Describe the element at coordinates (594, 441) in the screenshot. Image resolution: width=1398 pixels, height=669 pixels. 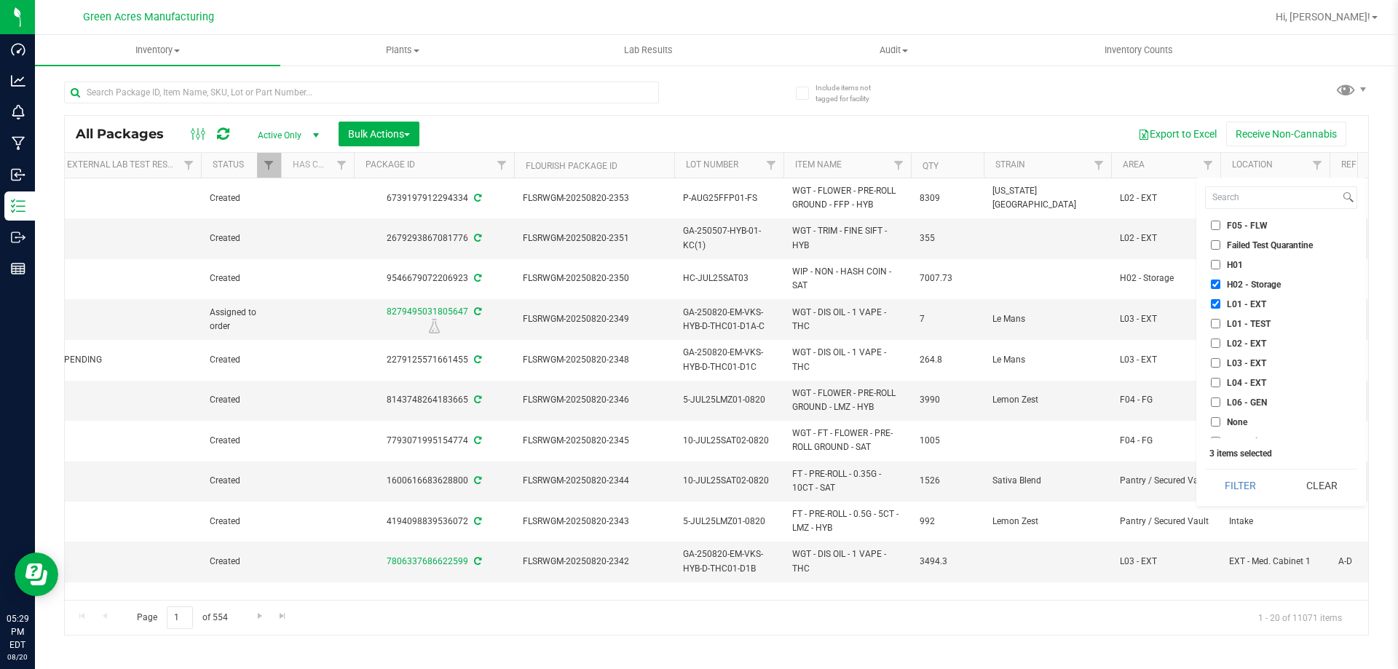
I see `span: FLSRWGM-20250820-2345` at that location.